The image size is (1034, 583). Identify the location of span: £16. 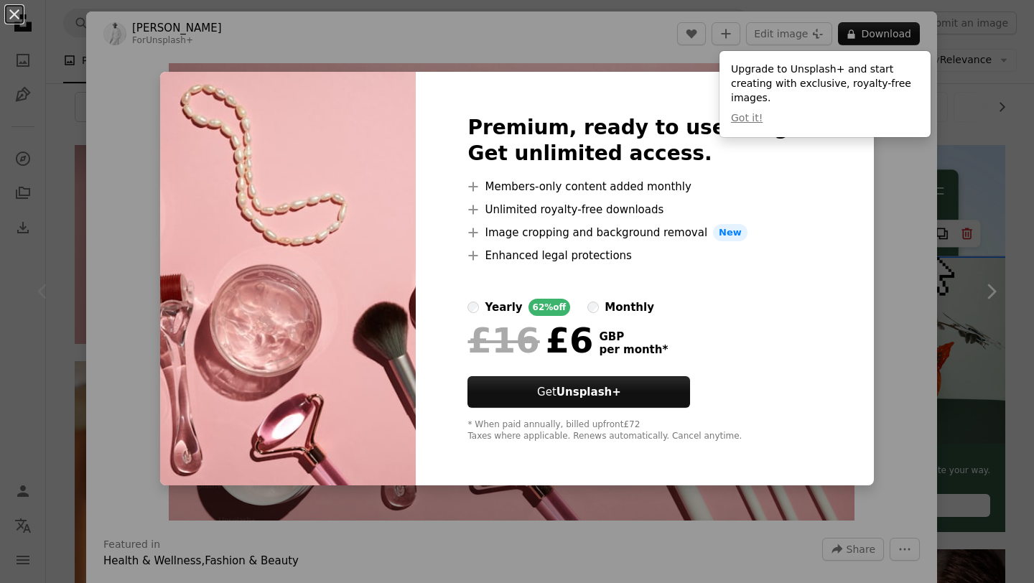
(503, 340).